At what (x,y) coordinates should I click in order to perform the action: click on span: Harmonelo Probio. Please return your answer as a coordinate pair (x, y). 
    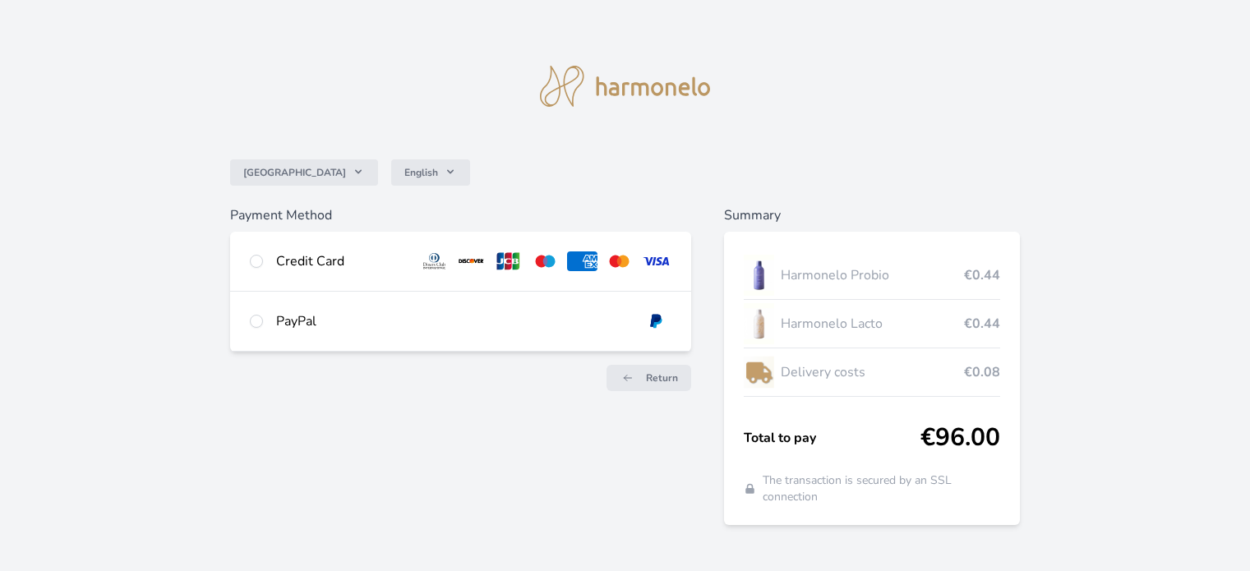
    Looking at the image, I should click on (872, 275).